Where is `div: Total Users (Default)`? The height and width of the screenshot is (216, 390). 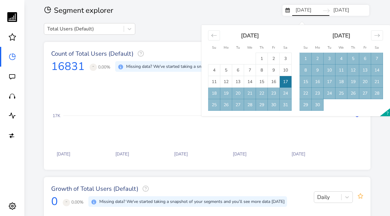 div: Total Users (Default) is located at coordinates (70, 29).